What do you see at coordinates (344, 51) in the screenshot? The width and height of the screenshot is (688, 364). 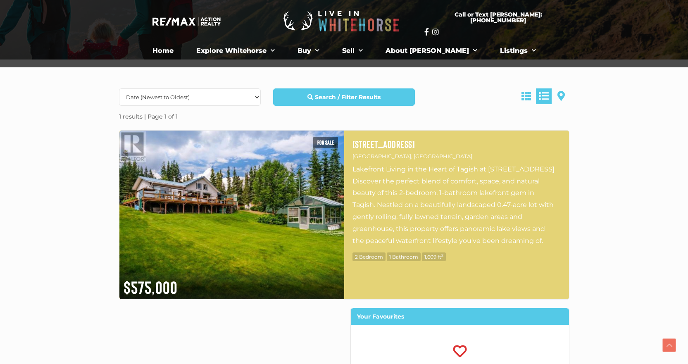 I see `nav: Menu` at bounding box center [344, 51].